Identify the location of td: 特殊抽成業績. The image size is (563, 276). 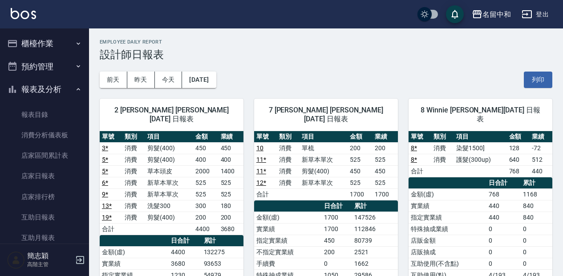
(447, 229).